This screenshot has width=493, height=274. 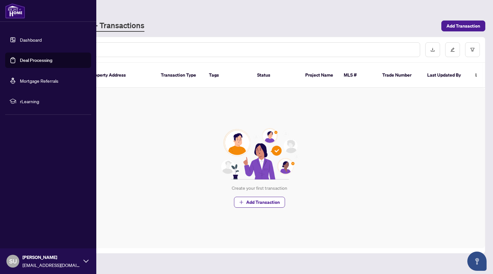 What do you see at coordinates (53, 101) in the screenshot?
I see `span: rLearning` at bounding box center [53, 101].